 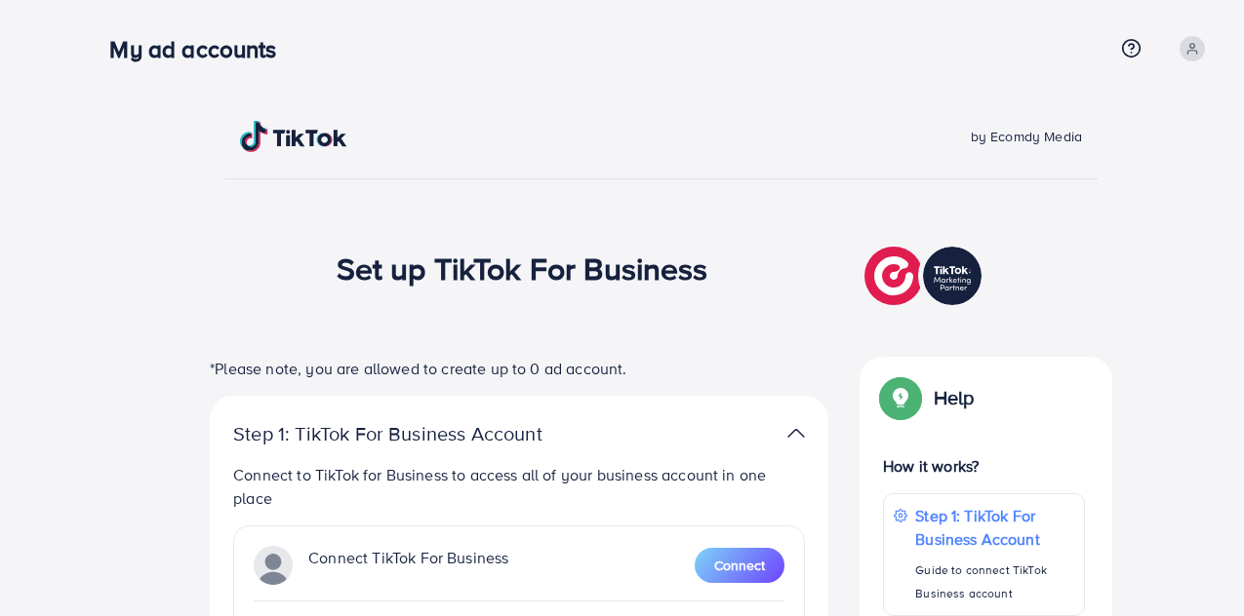 I want to click on h1: Set up TikTok For Business, so click(x=522, y=268).